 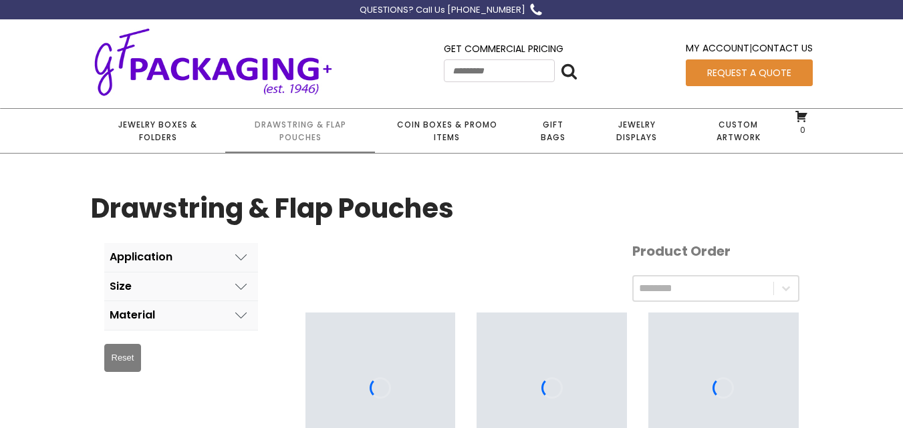 I want to click on a: Contact Us, so click(x=782, y=48).